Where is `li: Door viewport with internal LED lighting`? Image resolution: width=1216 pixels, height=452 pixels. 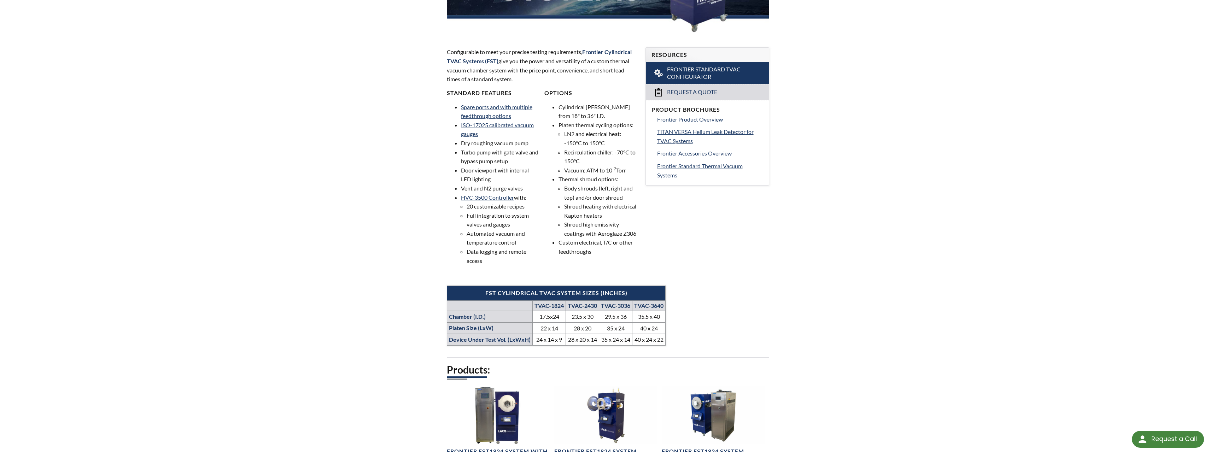 li: Door viewport with internal LED lighting is located at coordinates (500, 175).